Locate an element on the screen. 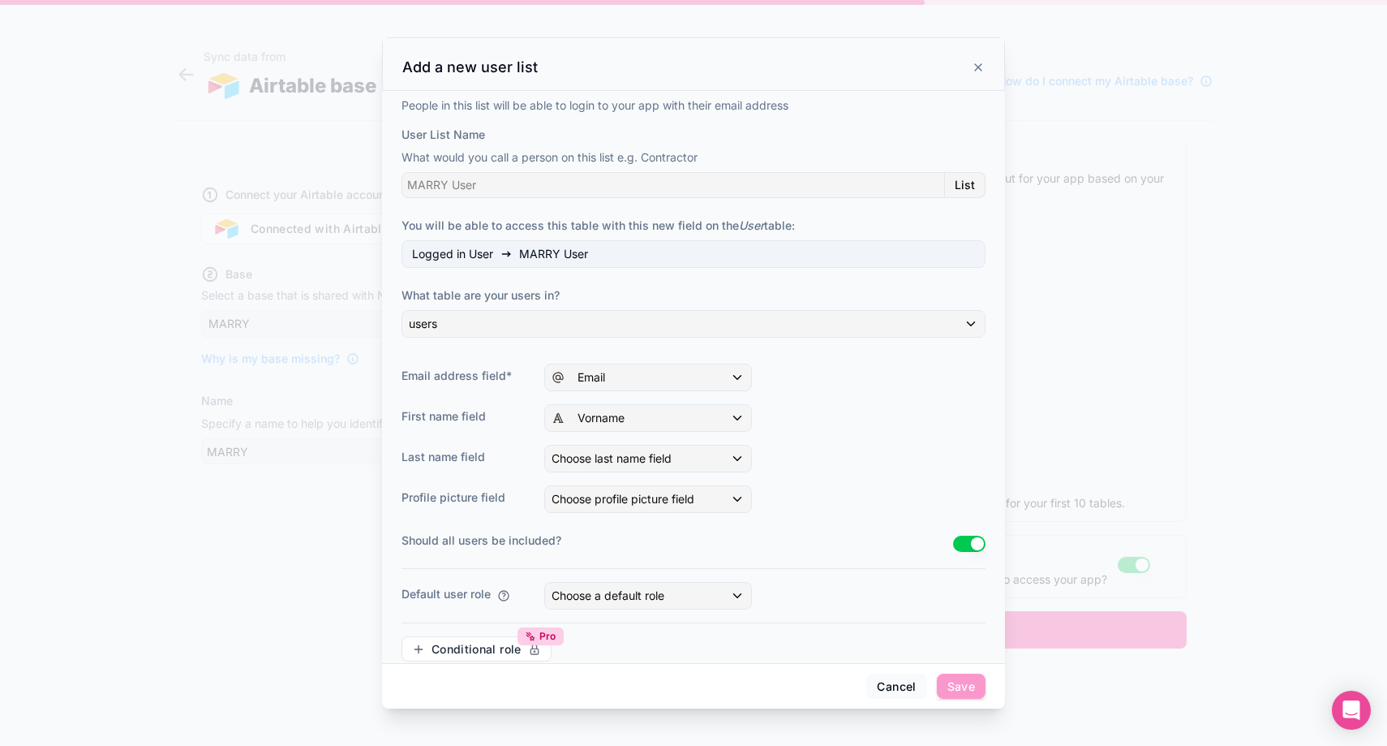 This screenshot has height=746, width=1387. label: Should all users be included? is located at coordinates (677, 540).